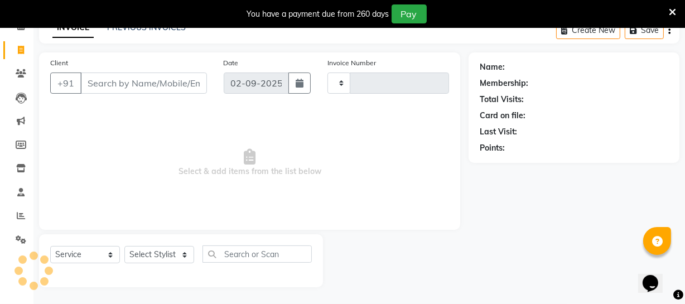 The width and height of the screenshot is (685, 304). Describe the element at coordinates (492, 67) in the screenshot. I see `div: Name:` at that location.